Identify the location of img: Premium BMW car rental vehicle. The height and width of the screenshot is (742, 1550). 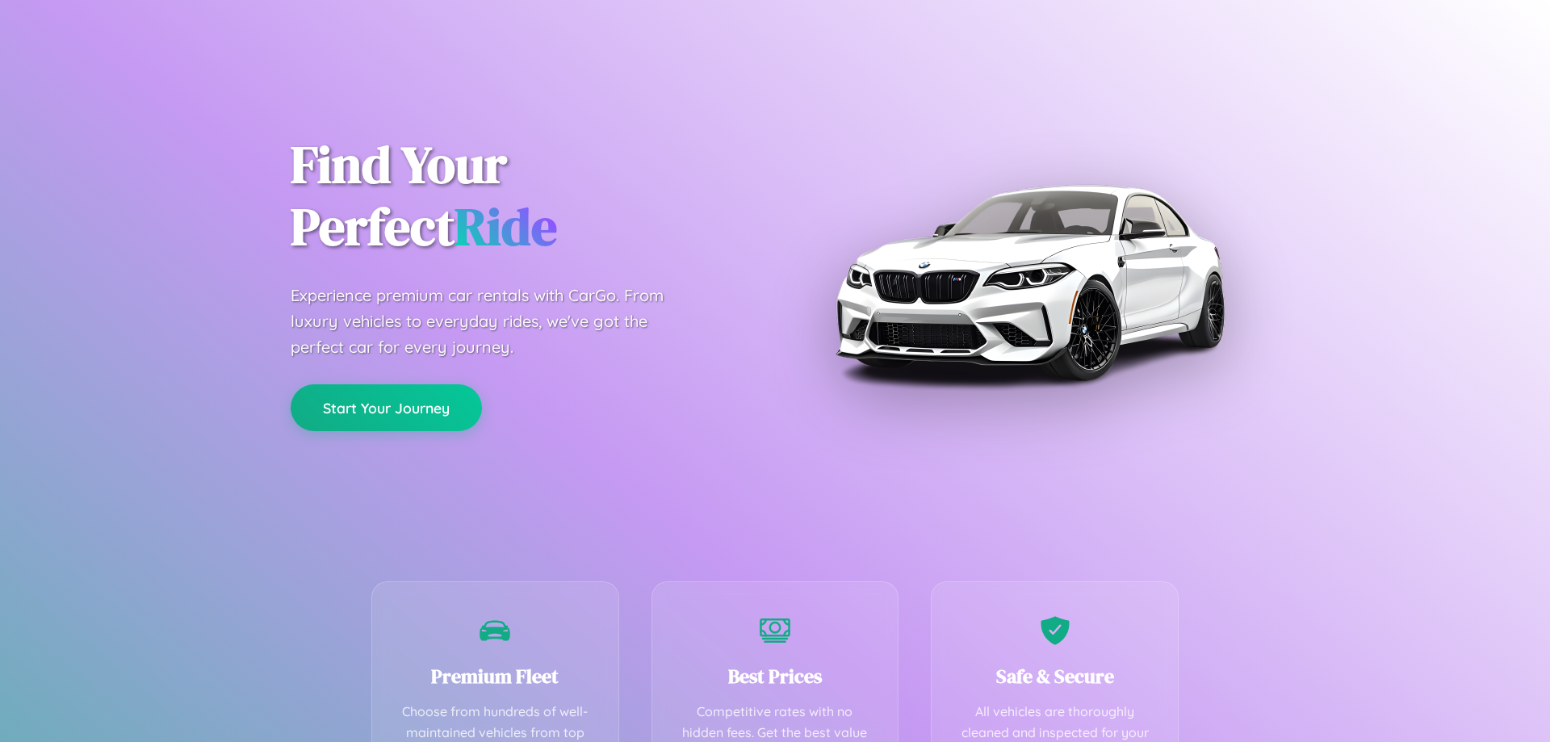
(1029, 283).